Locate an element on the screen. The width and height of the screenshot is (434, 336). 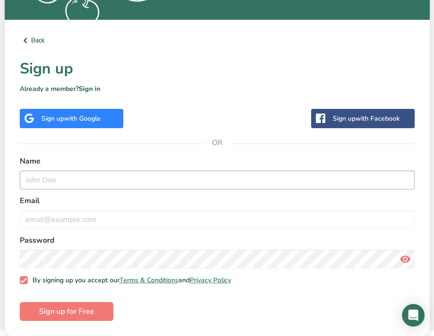
label: Name is located at coordinates (217, 161).